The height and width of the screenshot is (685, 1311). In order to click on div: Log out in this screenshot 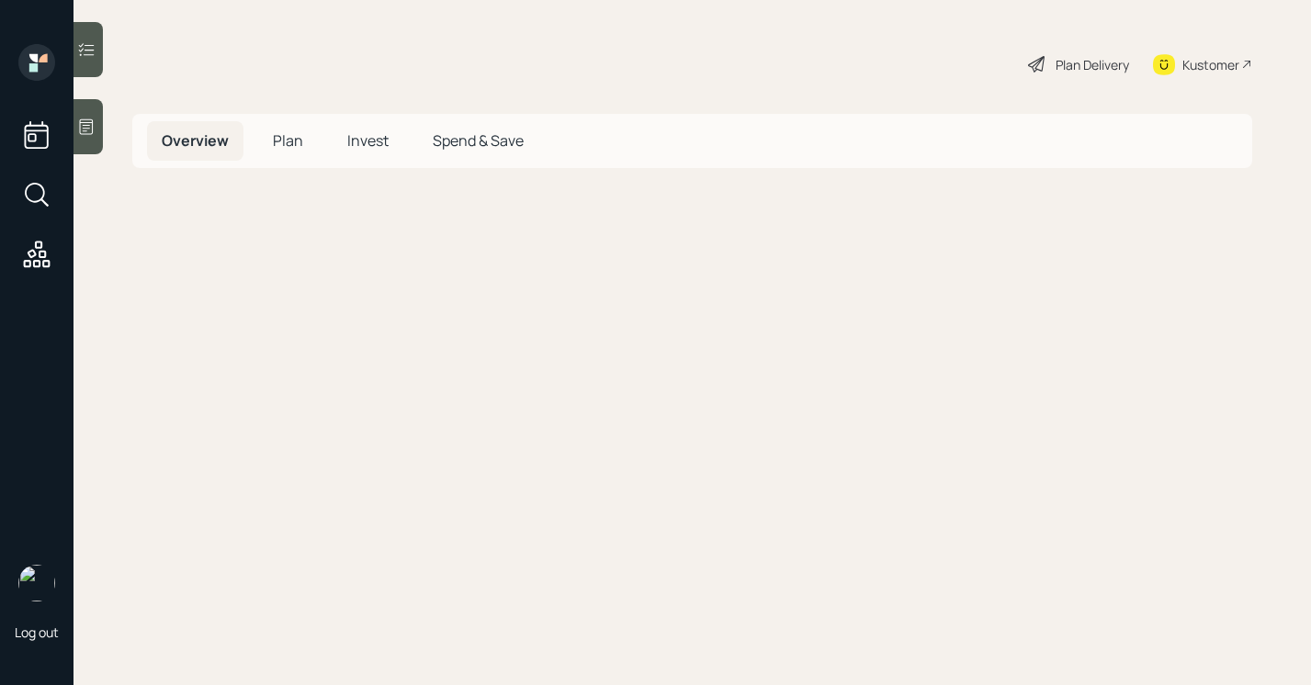, I will do `click(37, 632)`.